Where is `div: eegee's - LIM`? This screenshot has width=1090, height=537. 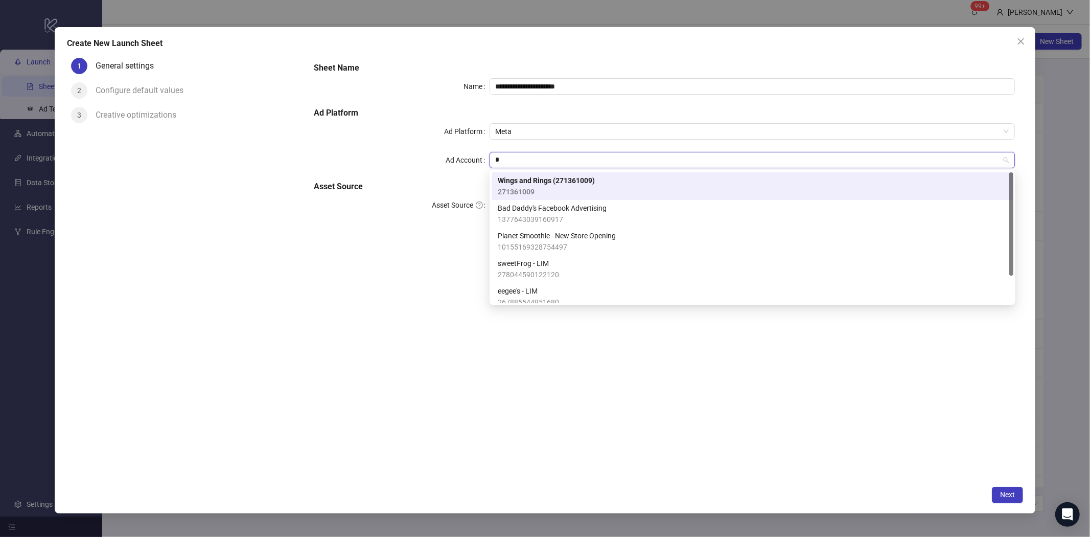 div: eegee's - LIM is located at coordinates (752, 296).